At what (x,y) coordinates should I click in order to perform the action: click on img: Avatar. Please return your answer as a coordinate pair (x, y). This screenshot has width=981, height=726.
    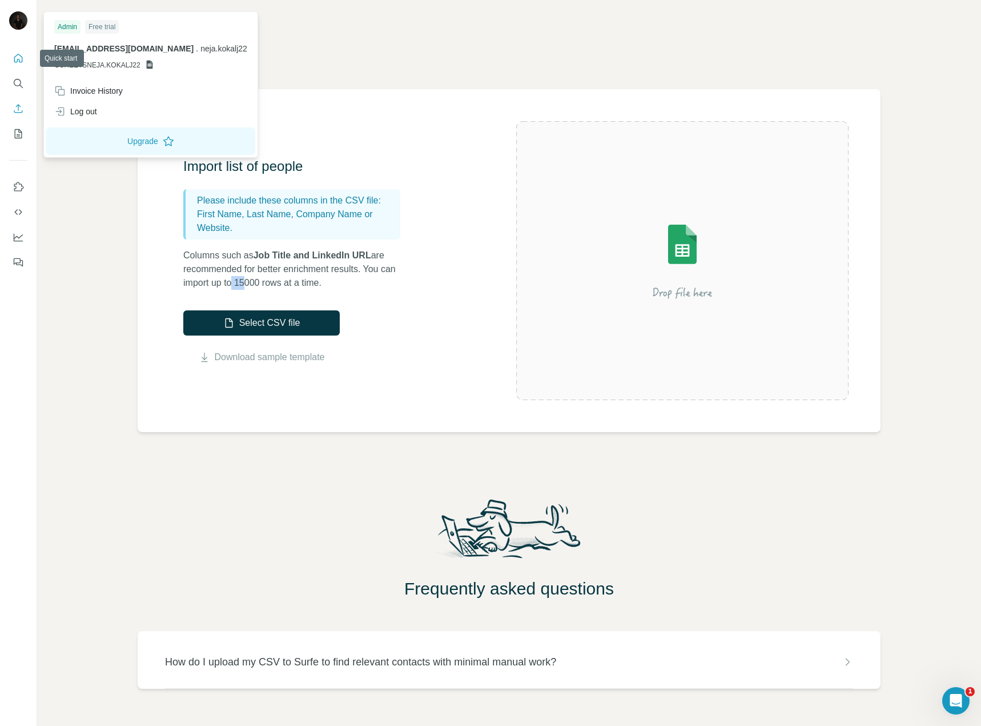
    Looking at the image, I should click on (18, 21).